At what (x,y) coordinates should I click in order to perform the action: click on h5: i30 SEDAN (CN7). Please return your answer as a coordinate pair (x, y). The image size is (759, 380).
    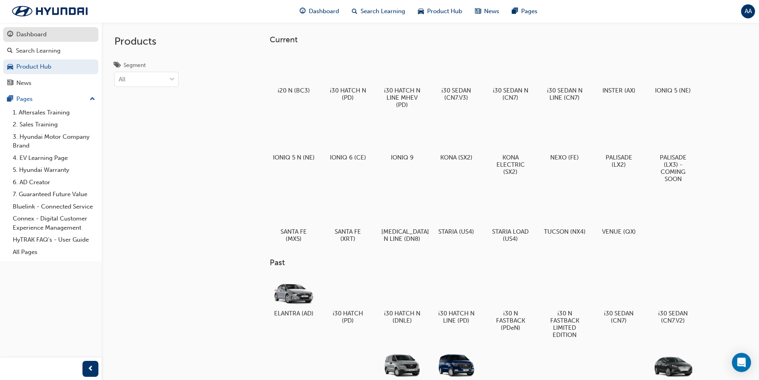
    Looking at the image, I should click on (618, 317).